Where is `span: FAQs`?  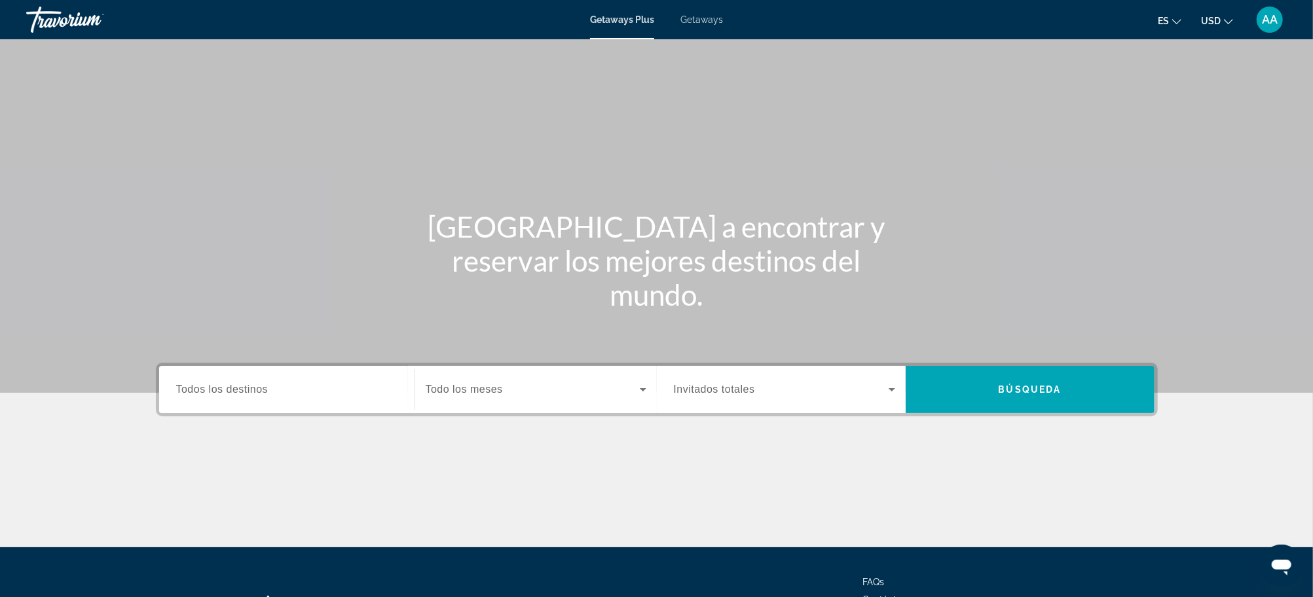
span: FAQs is located at coordinates (874, 582).